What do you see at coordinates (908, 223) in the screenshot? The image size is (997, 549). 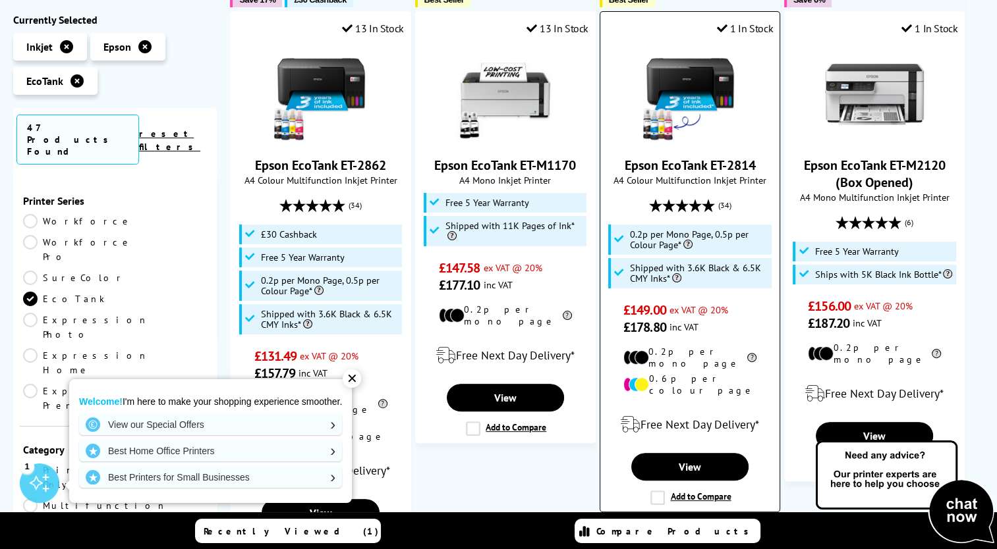 I see `span: (6)` at bounding box center [908, 223].